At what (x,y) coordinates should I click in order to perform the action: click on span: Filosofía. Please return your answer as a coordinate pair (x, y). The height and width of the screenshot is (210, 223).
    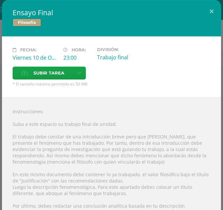
    Looking at the image, I should click on (27, 23).